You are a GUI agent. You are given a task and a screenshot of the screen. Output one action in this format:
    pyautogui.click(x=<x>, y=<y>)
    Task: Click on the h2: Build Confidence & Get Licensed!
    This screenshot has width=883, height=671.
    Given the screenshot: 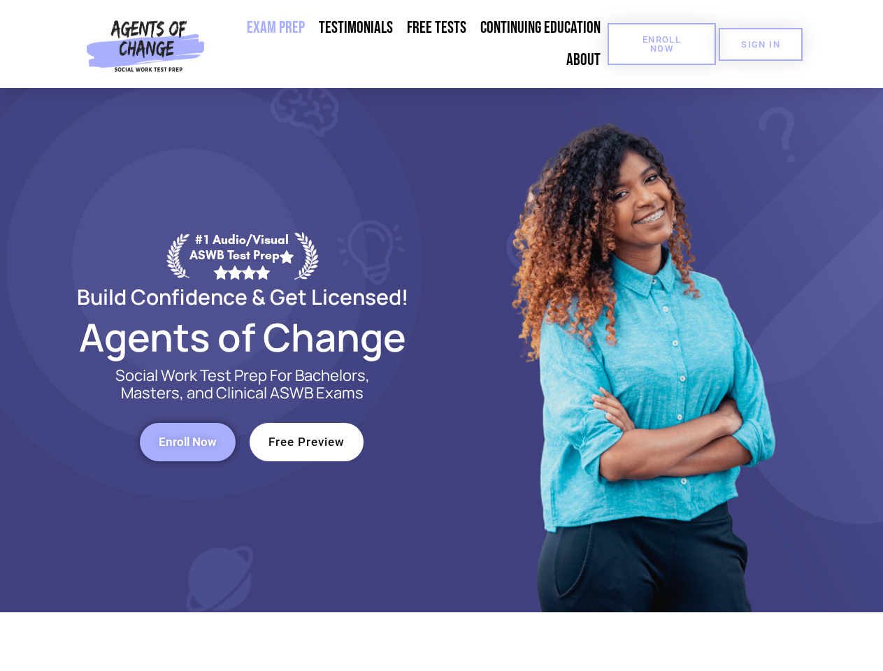 What is the action you would take?
    pyautogui.click(x=243, y=296)
    